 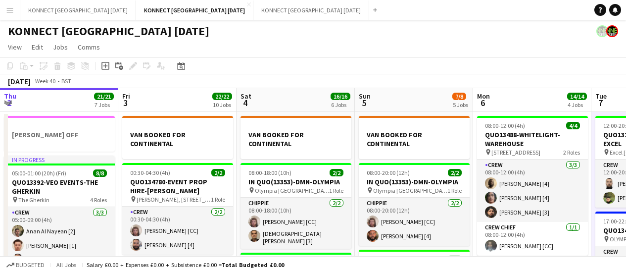 I want to click on div: Salary £0.00 + Expenses £0.00 + Subsistence £0.00 =, so click(x=185, y=264).